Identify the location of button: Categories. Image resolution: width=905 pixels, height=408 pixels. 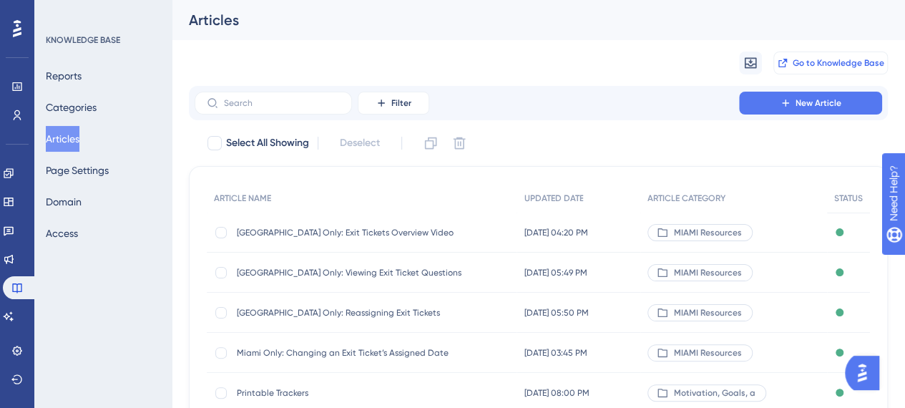
(71, 107).